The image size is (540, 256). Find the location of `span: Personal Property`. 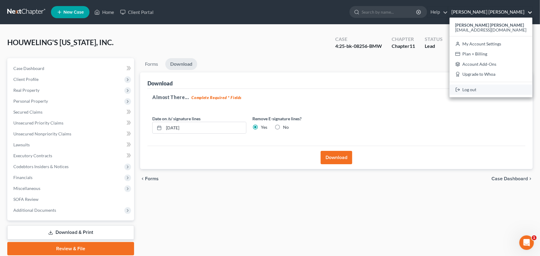

span: Personal Property is located at coordinates (31, 101).